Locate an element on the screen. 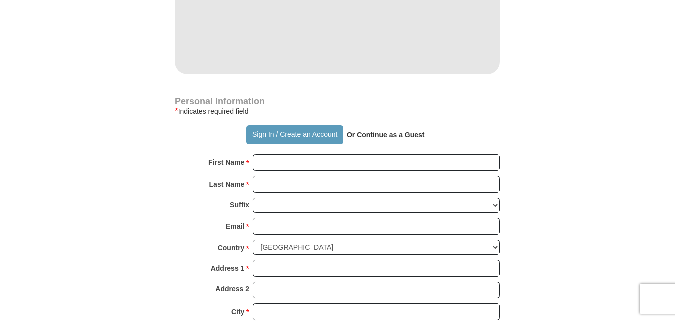 The image size is (675, 321). strong: Suffix is located at coordinates (240, 205).